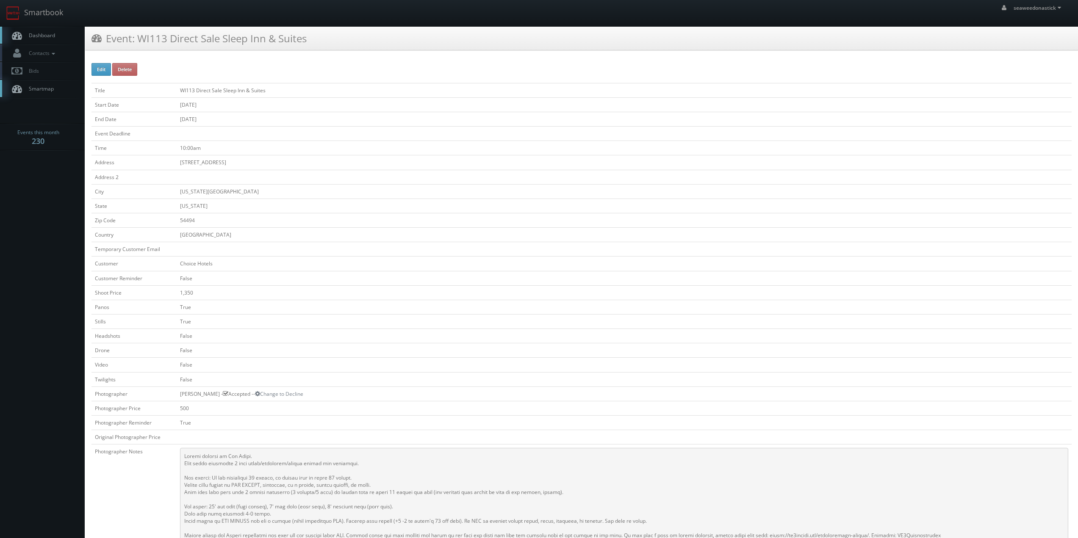 This screenshot has height=538, width=1078. I want to click on td: City, so click(134, 191).